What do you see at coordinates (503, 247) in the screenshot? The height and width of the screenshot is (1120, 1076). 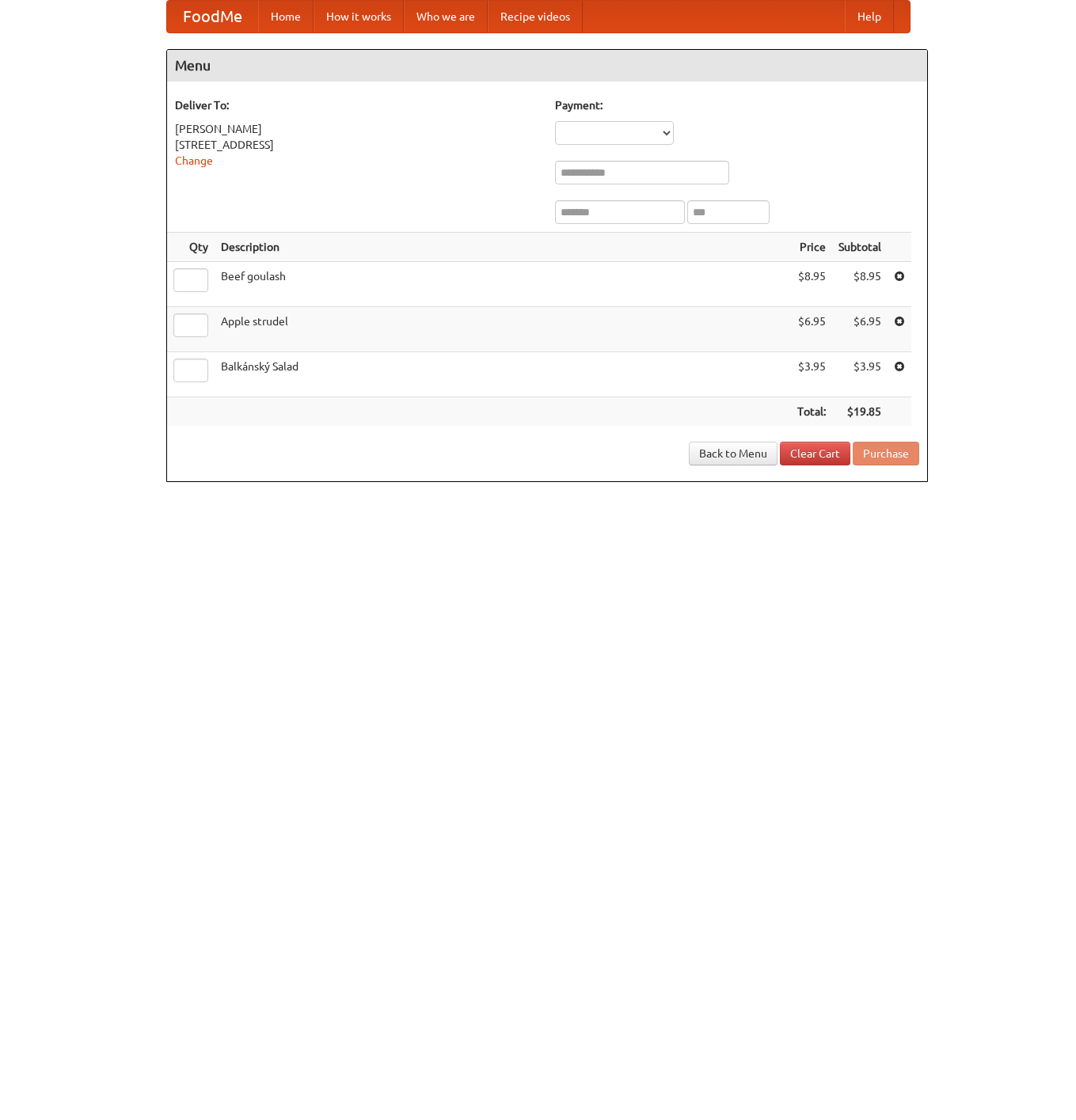 I see `th: Description` at bounding box center [503, 247].